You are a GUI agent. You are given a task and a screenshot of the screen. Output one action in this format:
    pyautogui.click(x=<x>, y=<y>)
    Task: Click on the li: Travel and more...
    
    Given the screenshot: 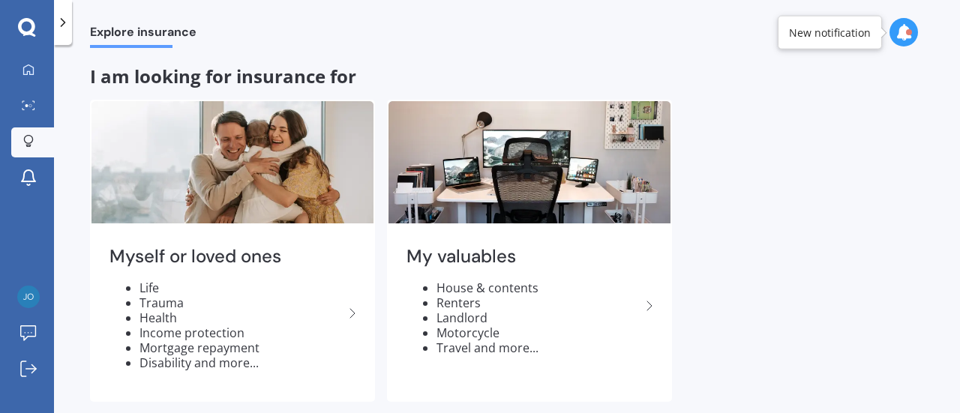 What is the action you would take?
    pyautogui.click(x=539, y=348)
    